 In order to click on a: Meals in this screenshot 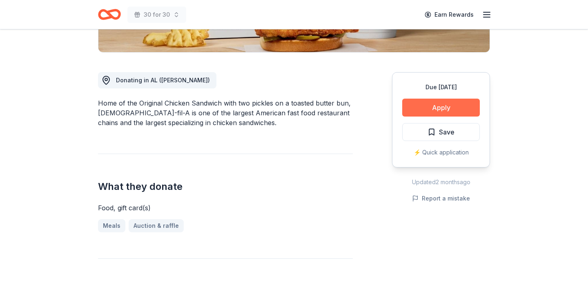, I will do `click(111, 226)`.